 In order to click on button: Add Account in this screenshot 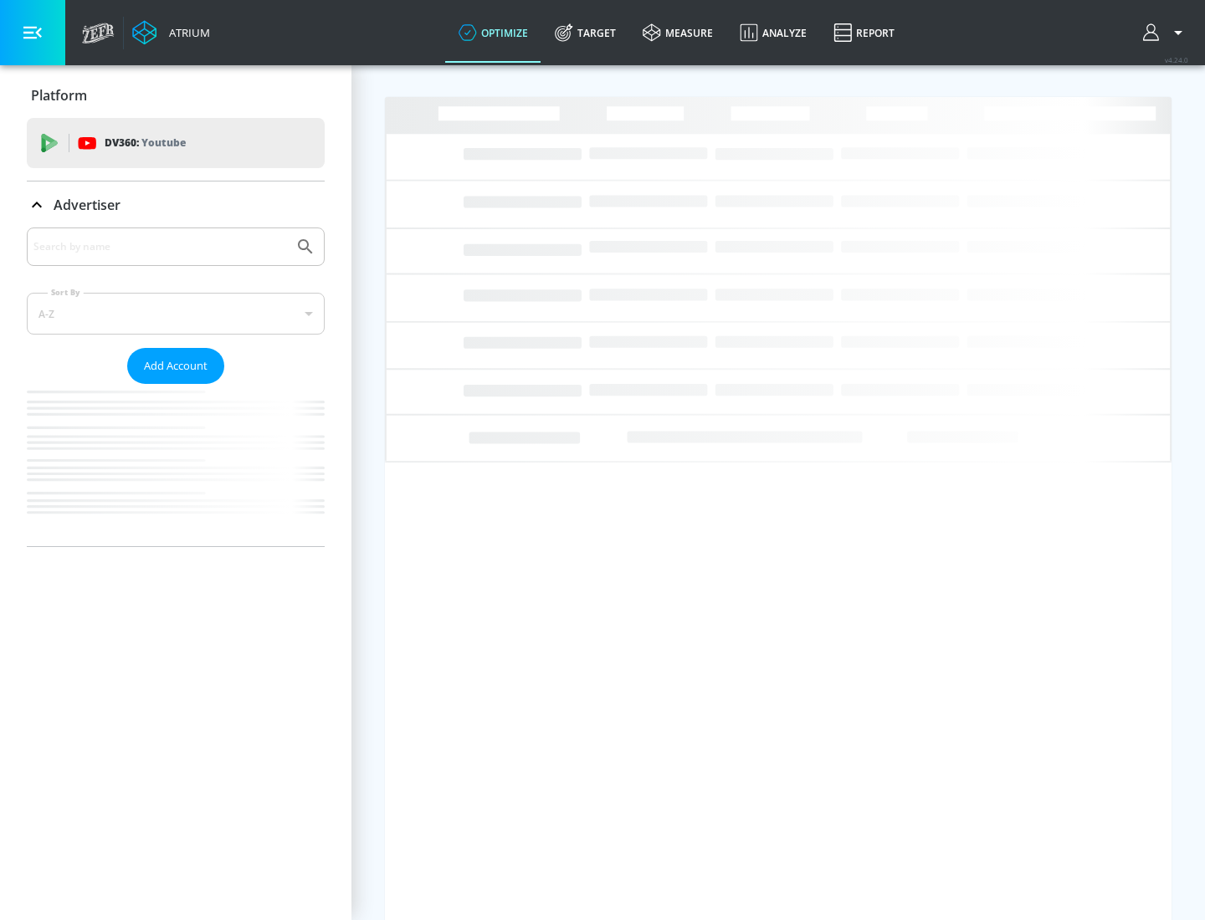, I will do `click(176, 366)`.